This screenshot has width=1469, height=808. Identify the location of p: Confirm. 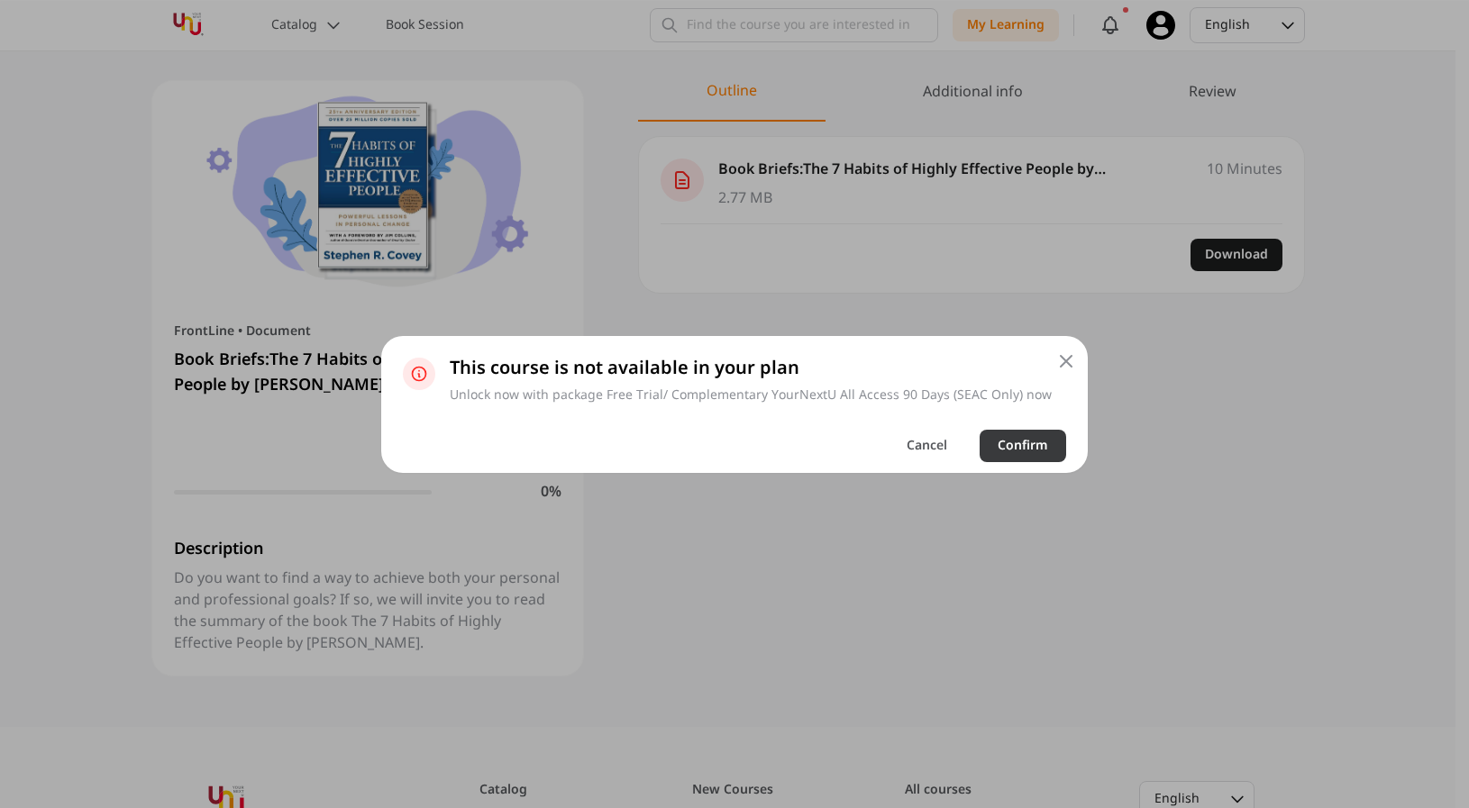
(1023, 446).